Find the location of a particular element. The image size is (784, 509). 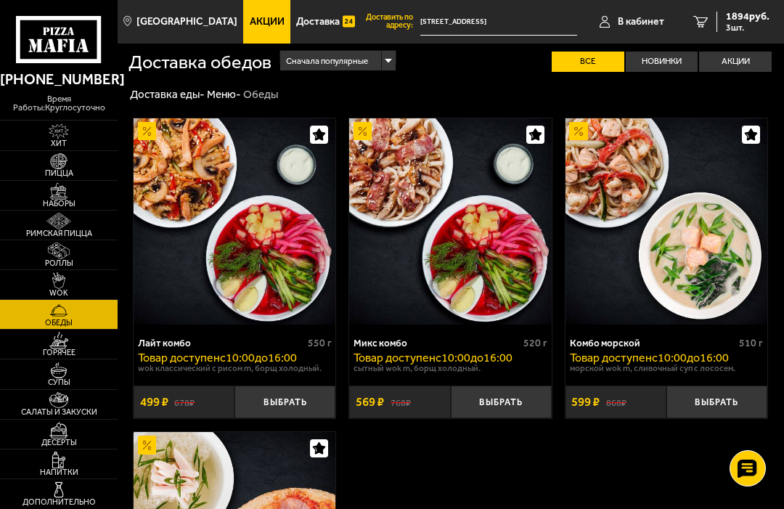

span: 1894 руб. is located at coordinates (747, 17).